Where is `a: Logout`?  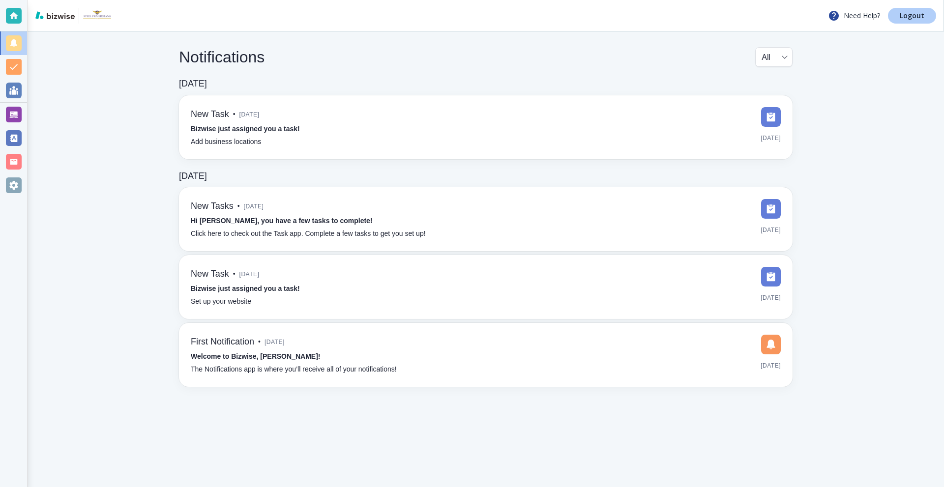 a: Logout is located at coordinates (912, 16).